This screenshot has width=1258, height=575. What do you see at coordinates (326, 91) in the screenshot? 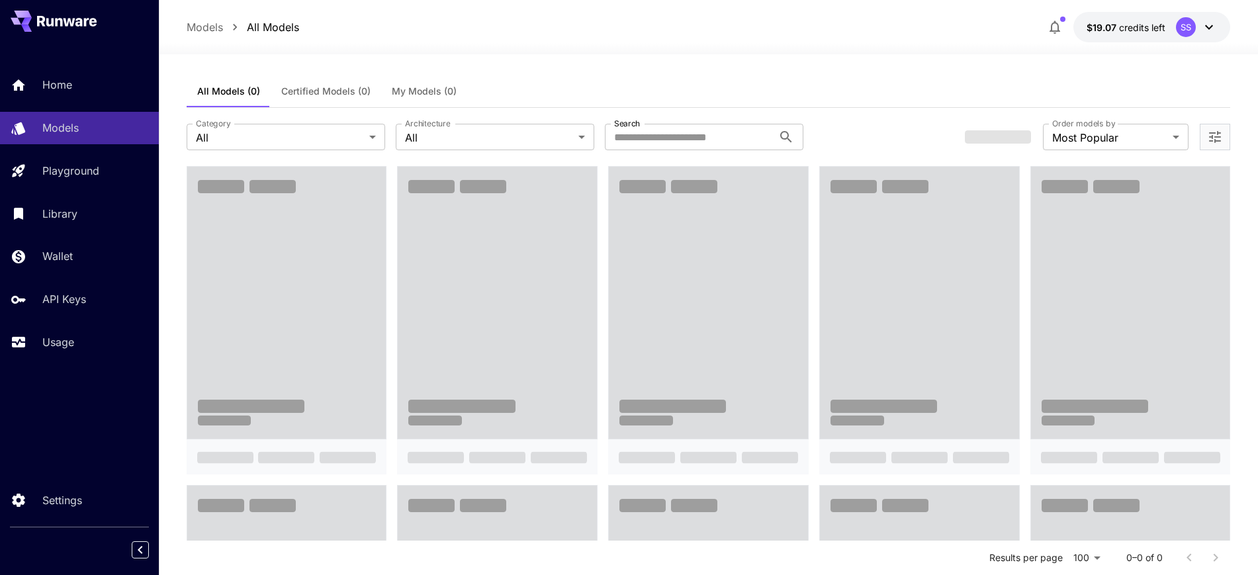
I see `span: Certified Models (0)` at bounding box center [326, 91].